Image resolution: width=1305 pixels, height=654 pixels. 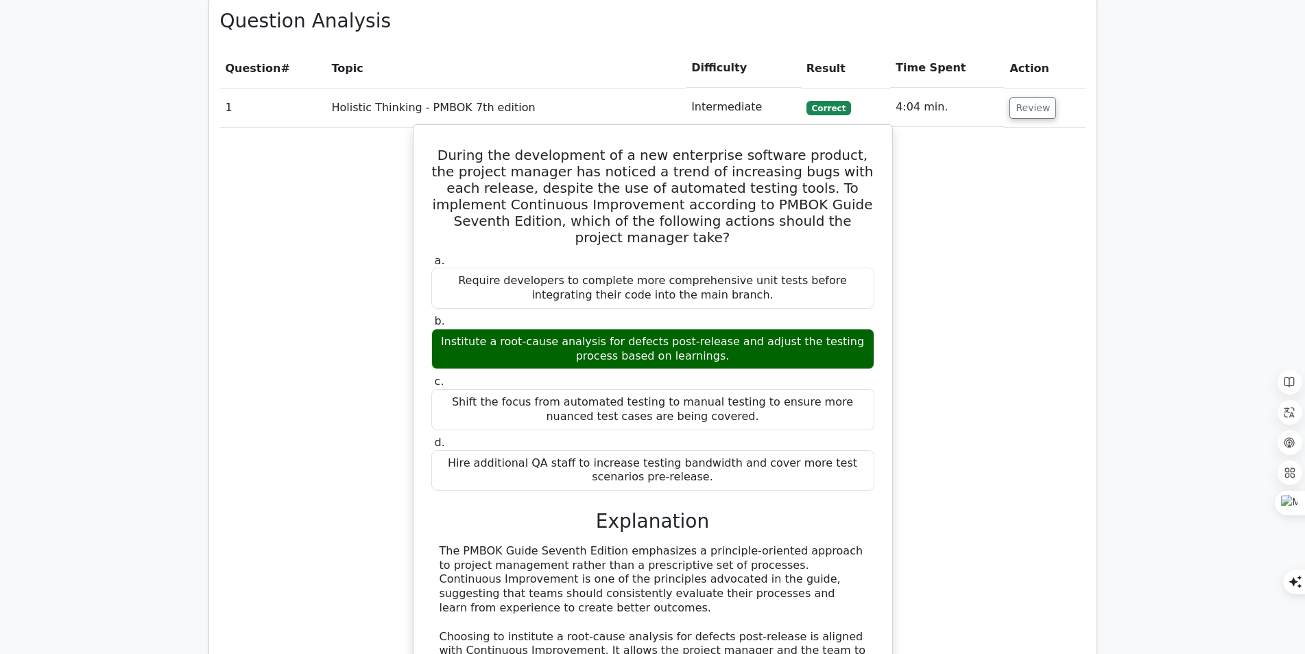 I want to click on span: a., so click(x=440, y=260).